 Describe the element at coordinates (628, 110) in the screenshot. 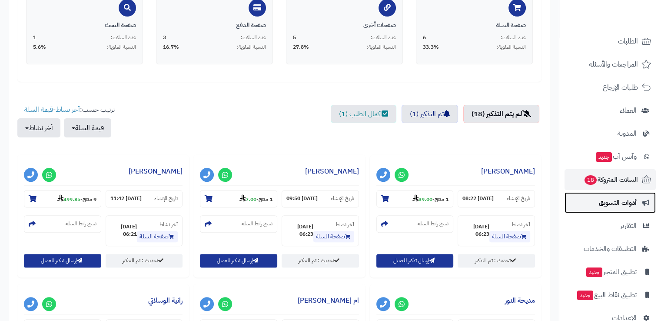

I see `span: العملاء` at that location.